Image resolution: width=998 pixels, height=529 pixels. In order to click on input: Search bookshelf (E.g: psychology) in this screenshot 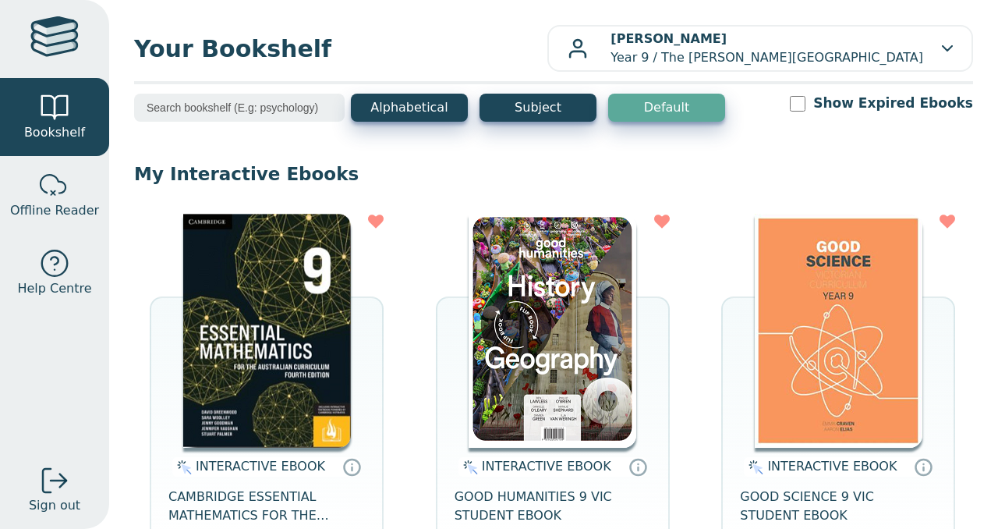, I will do `click(239, 108)`.